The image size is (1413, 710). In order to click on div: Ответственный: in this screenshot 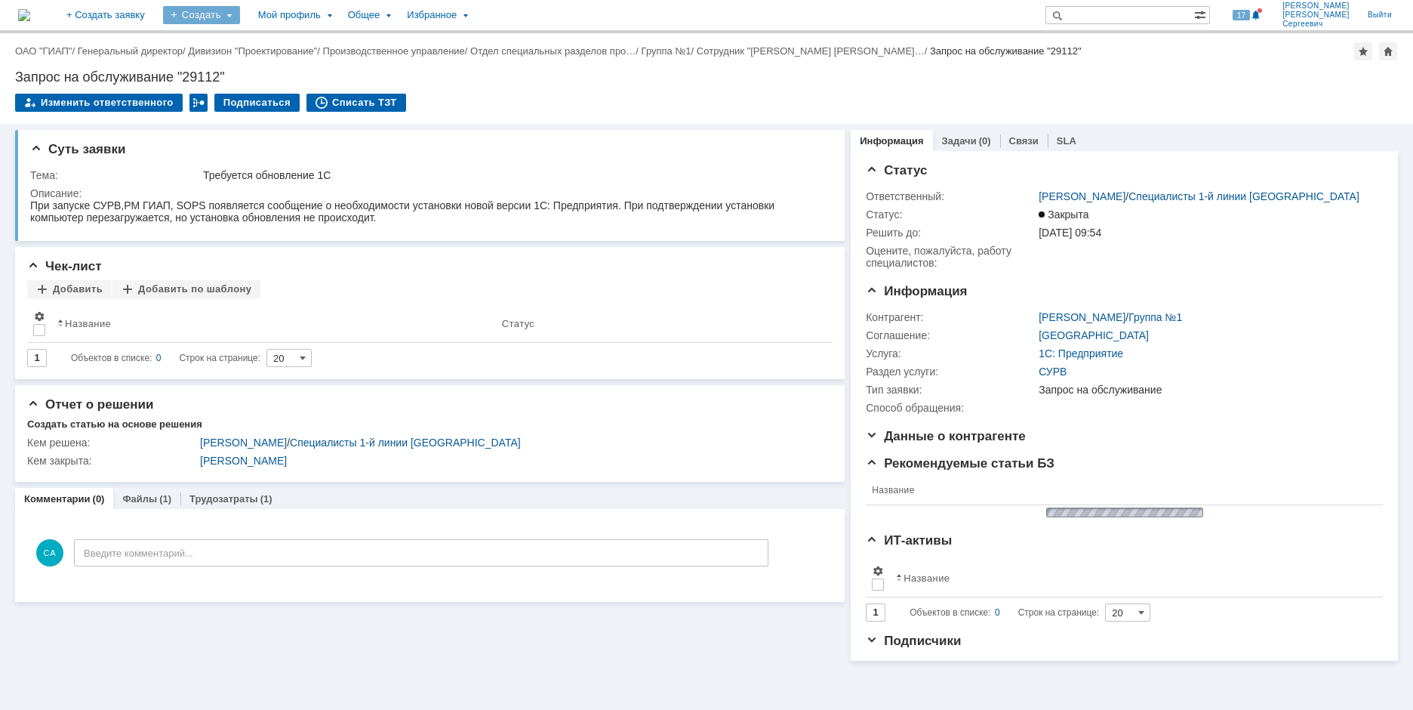, I will do `click(951, 196)`.